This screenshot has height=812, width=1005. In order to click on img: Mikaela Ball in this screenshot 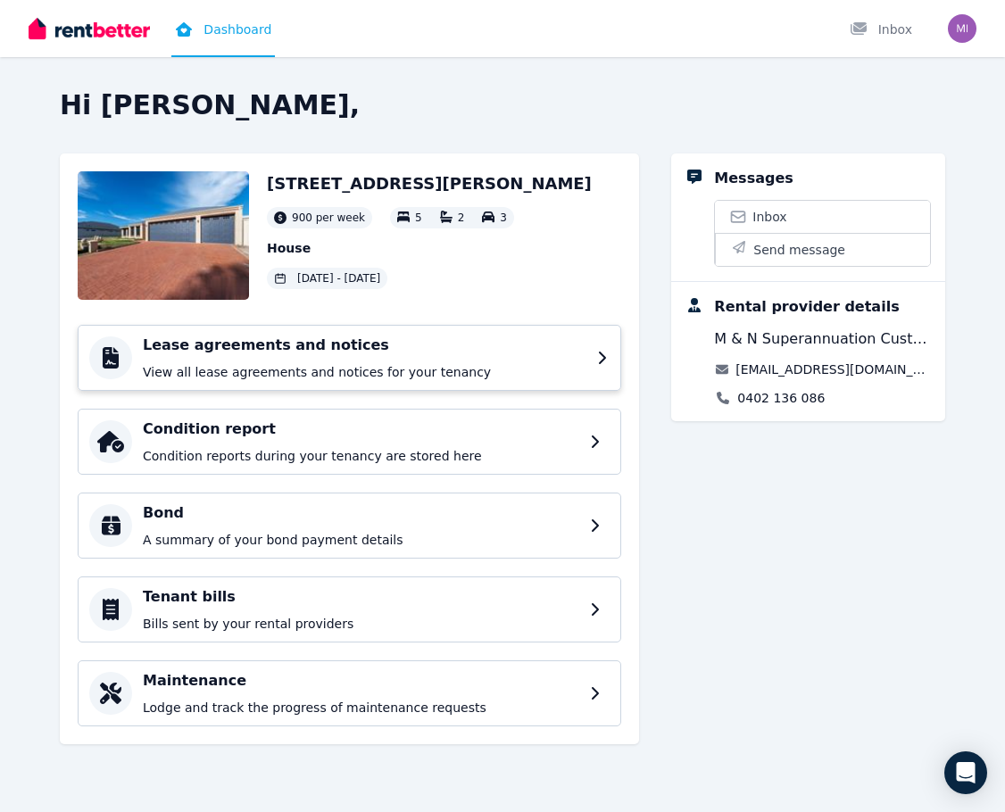, I will do `click(962, 29)`.